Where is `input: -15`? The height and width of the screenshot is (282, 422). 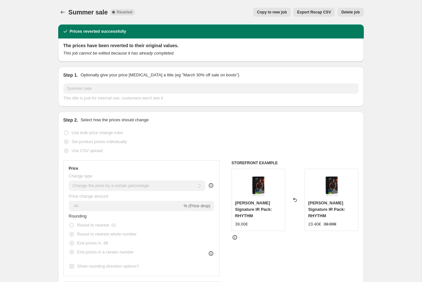
input: -15 is located at coordinates (125, 206).